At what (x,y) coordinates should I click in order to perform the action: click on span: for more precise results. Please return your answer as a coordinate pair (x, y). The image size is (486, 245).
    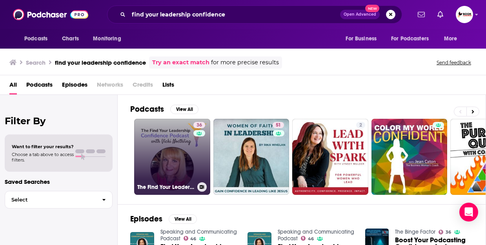
    Looking at the image, I should click on (245, 62).